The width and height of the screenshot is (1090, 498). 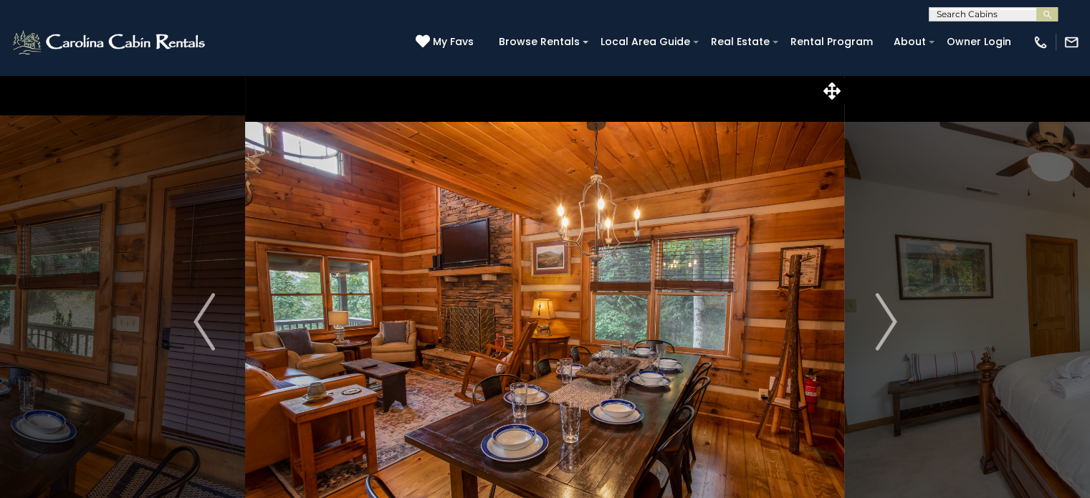 I want to click on a: Real Estate, so click(x=740, y=42).